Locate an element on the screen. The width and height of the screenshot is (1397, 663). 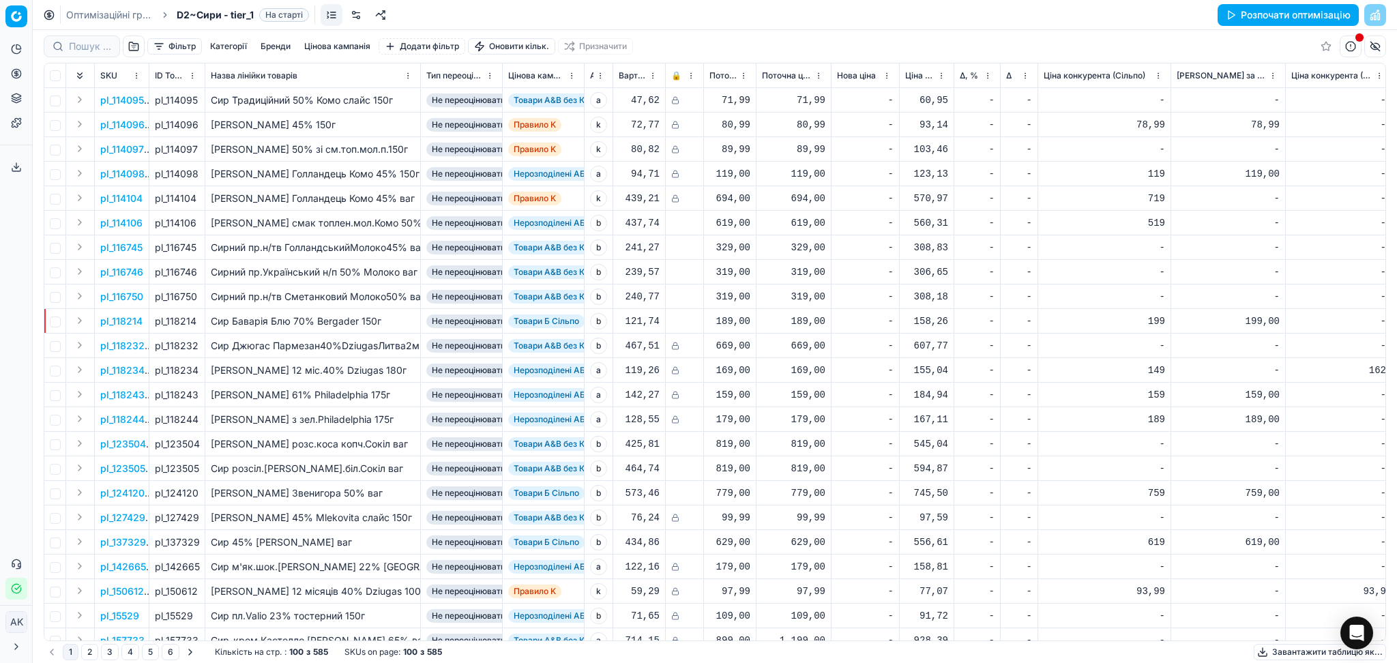
p: pl_123505 is located at coordinates (123, 468).